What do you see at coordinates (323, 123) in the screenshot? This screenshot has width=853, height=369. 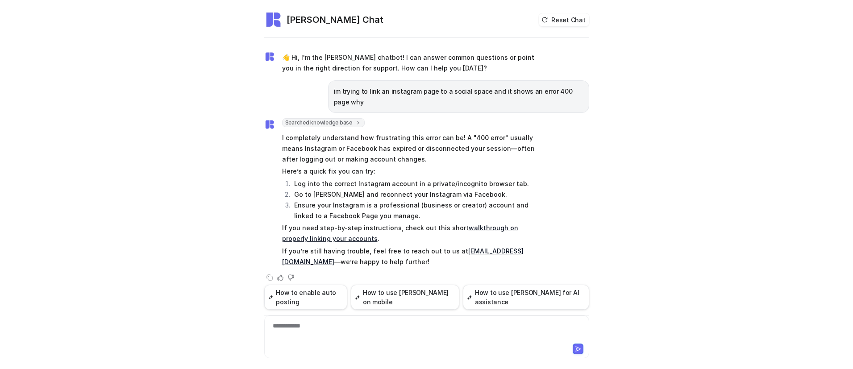 I see `span: Searched knowledge base` at bounding box center [323, 123].